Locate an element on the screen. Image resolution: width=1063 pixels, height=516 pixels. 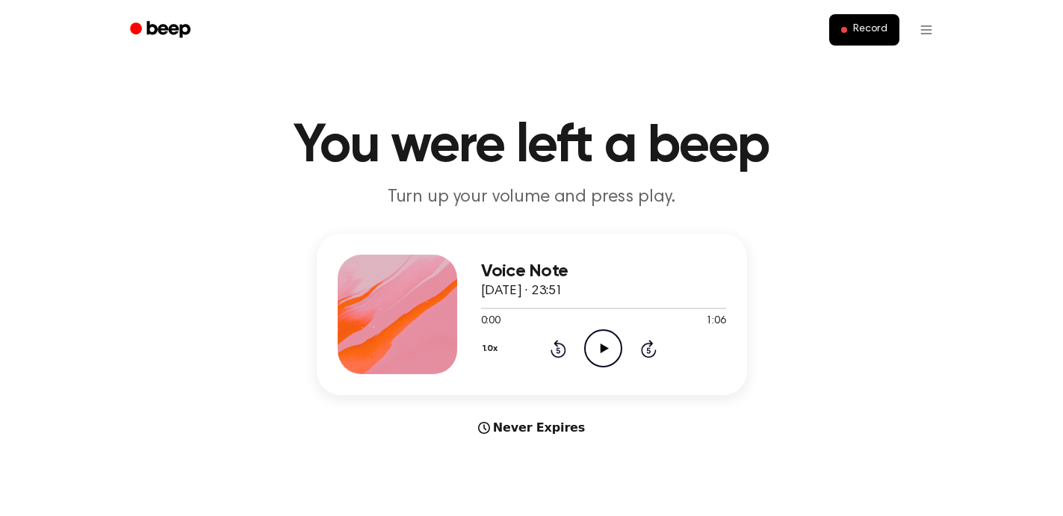
h3: Voice Note is located at coordinates (603, 271).